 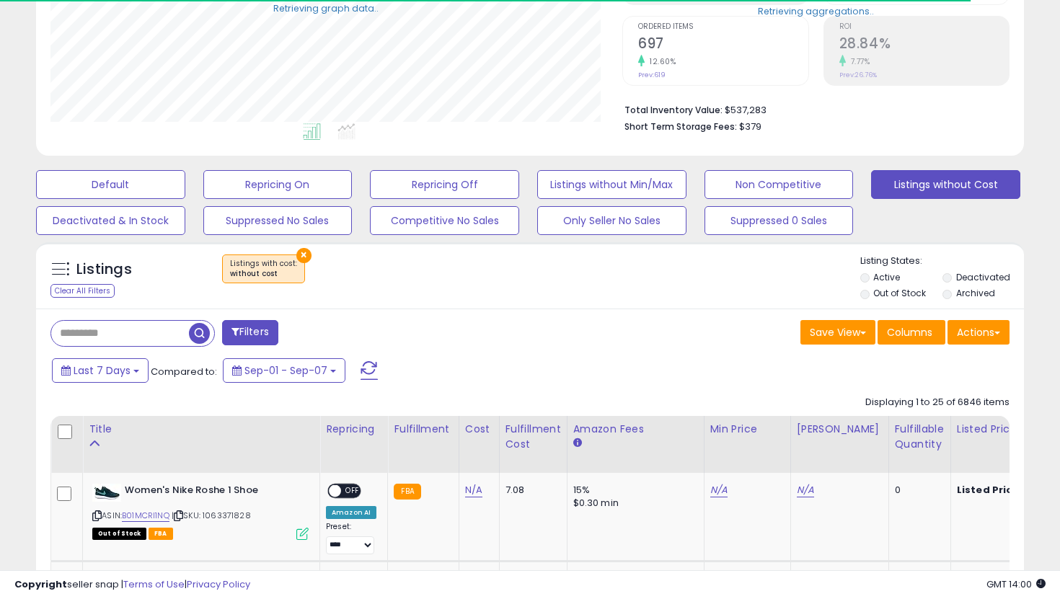 I want to click on button: Columns, so click(x=911, y=332).